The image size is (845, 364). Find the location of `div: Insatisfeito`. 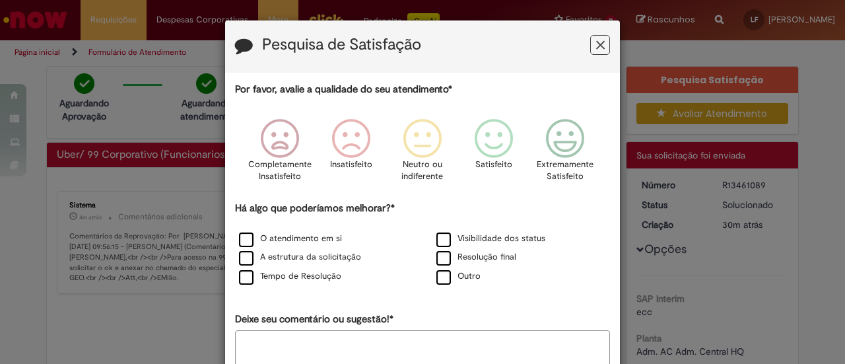

div: Insatisfeito is located at coordinates (351, 154).